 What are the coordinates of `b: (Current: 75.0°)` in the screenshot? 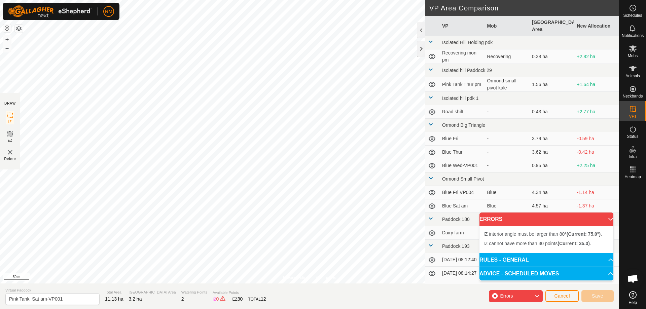 It's located at (584, 234).